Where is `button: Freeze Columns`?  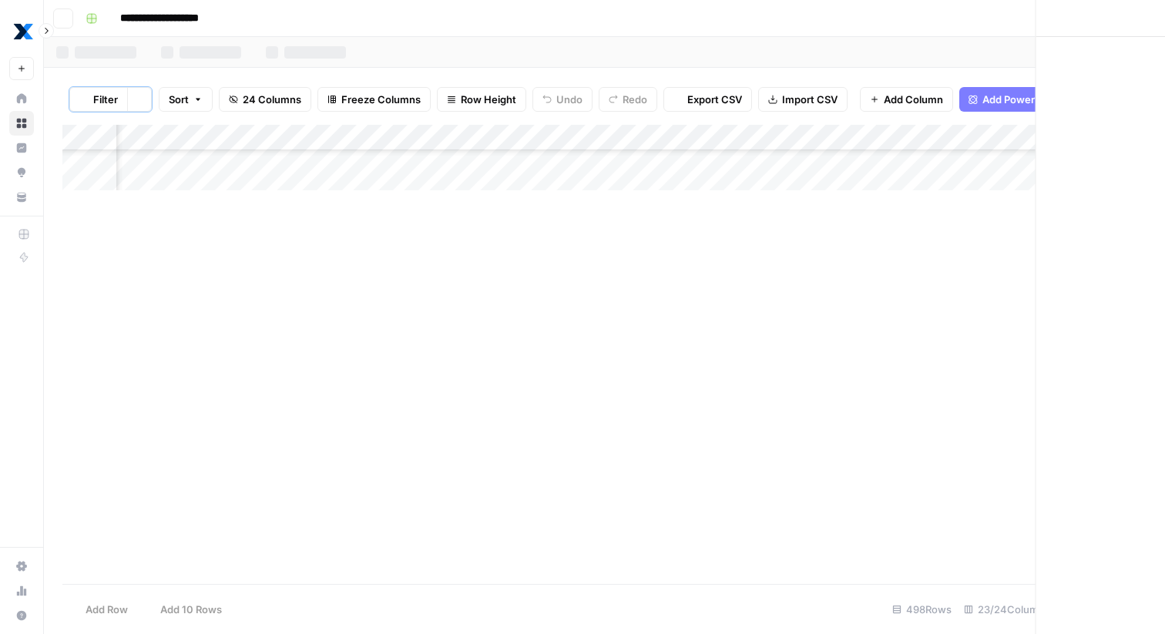
button: Freeze Columns is located at coordinates (374, 99).